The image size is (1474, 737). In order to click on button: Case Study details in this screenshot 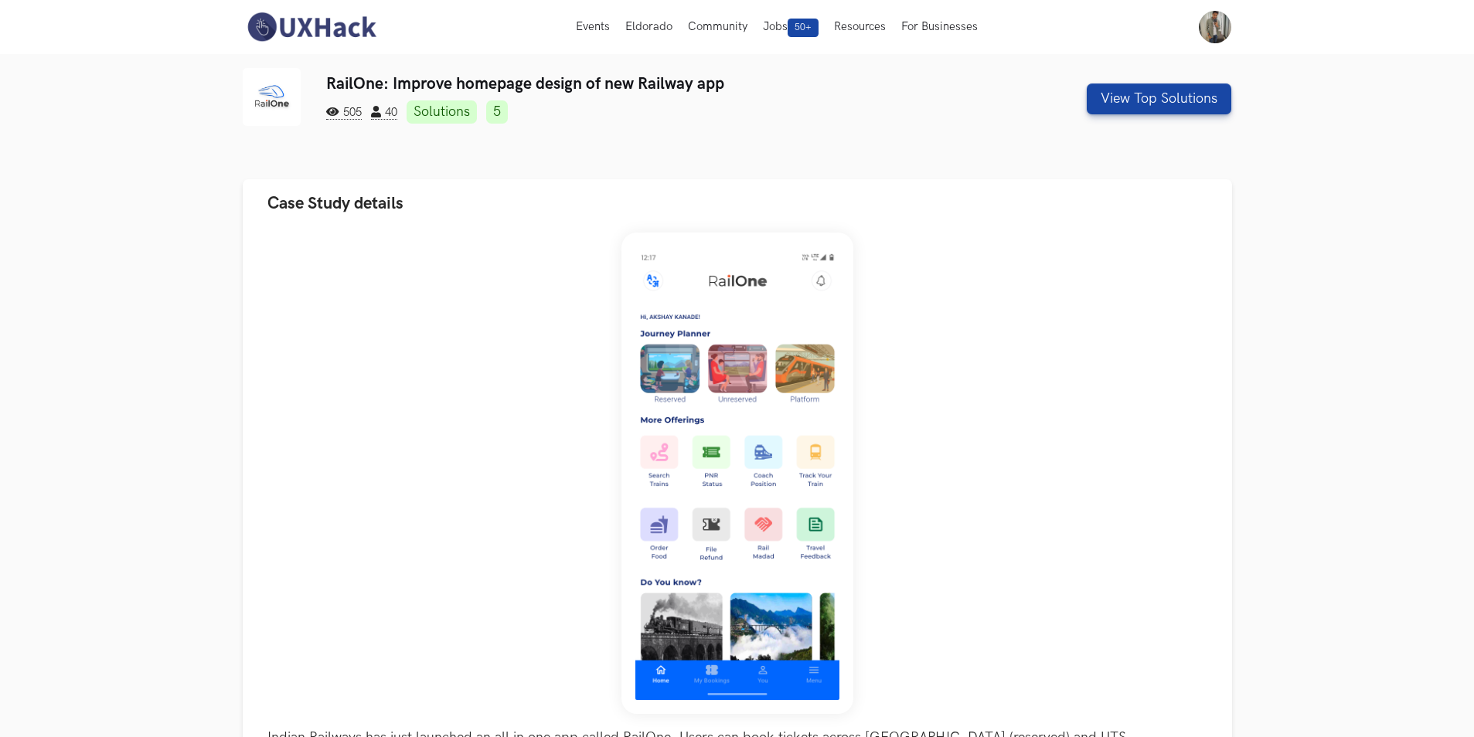, I will do `click(737, 203)`.